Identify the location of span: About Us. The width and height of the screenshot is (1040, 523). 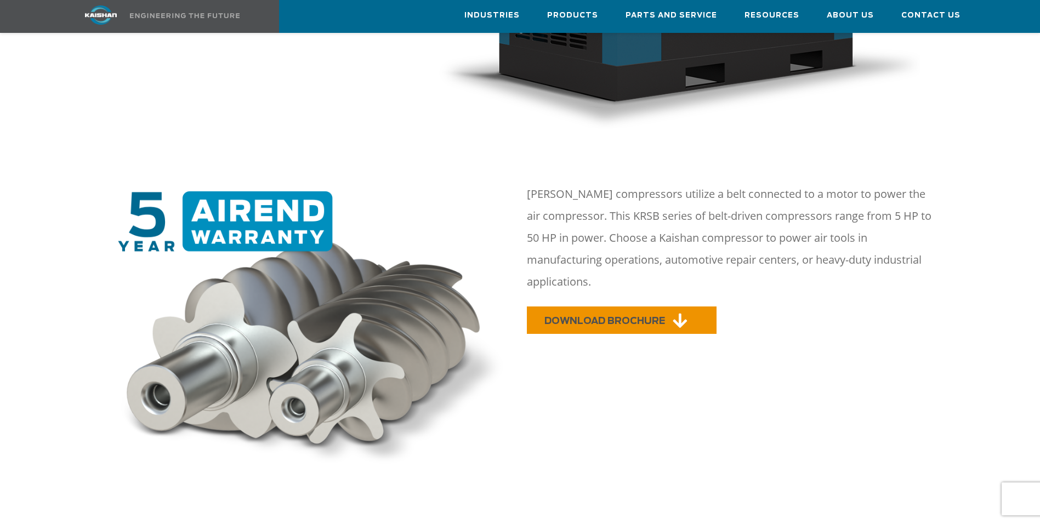
(850, 15).